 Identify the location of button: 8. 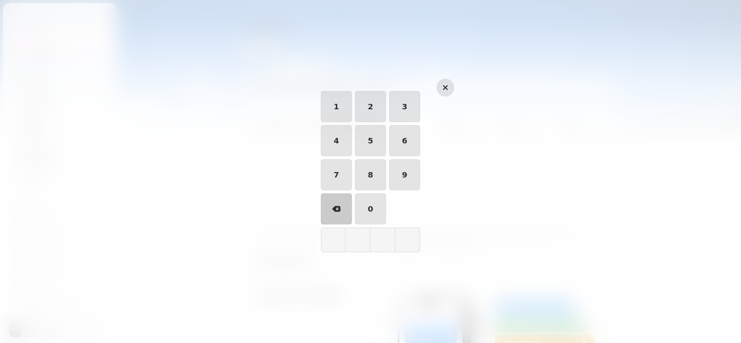
(370, 175).